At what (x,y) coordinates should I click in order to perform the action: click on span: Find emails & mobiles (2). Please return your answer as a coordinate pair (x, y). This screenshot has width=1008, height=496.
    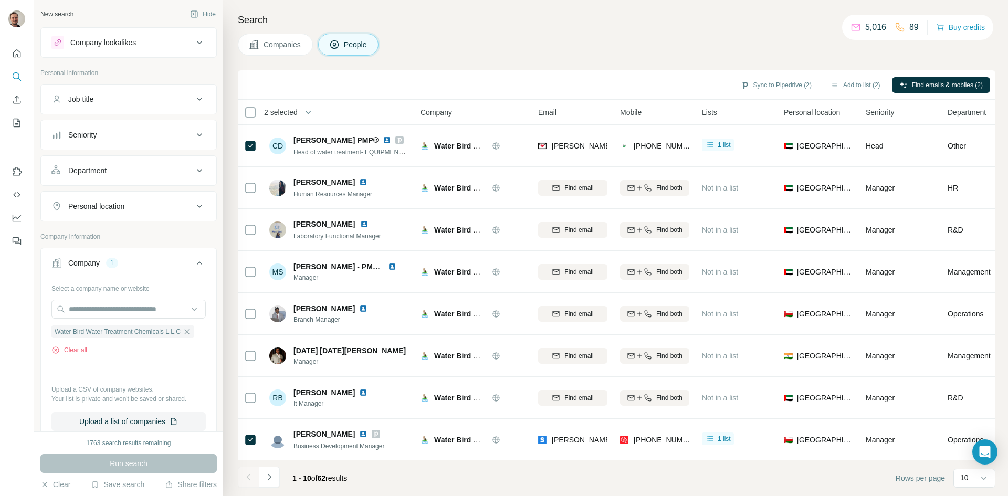
    Looking at the image, I should click on (947, 85).